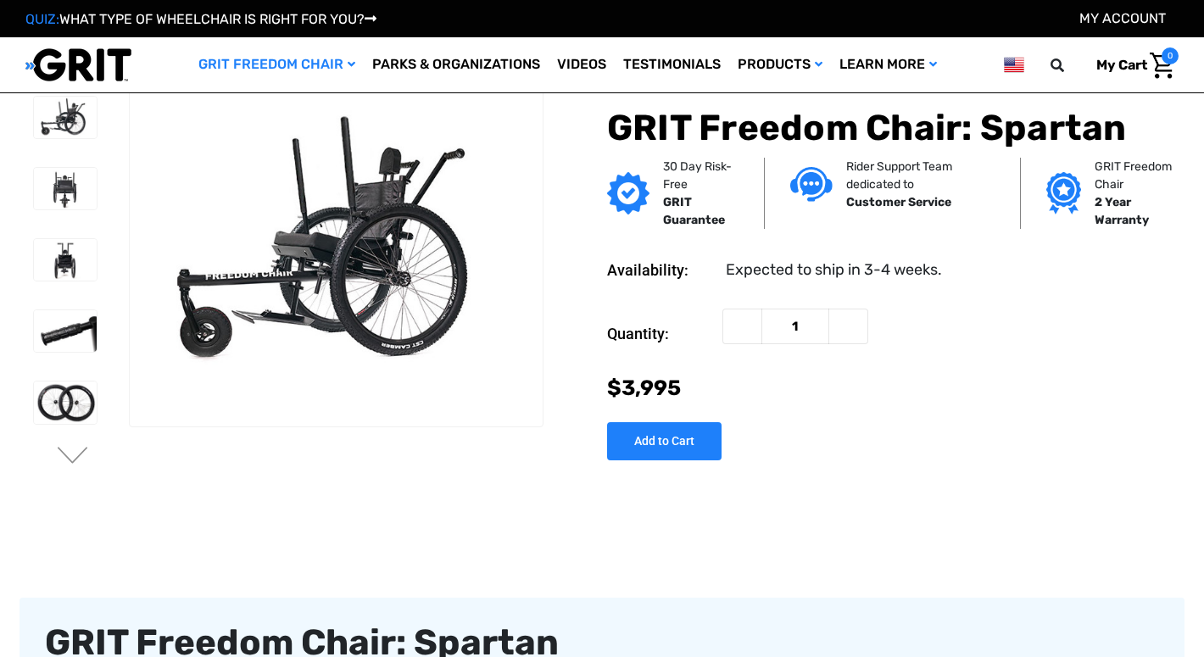 The image size is (1204, 657). What do you see at coordinates (1122, 210) in the screenshot?
I see `strong: 2 Year Warranty` at bounding box center [1122, 210].